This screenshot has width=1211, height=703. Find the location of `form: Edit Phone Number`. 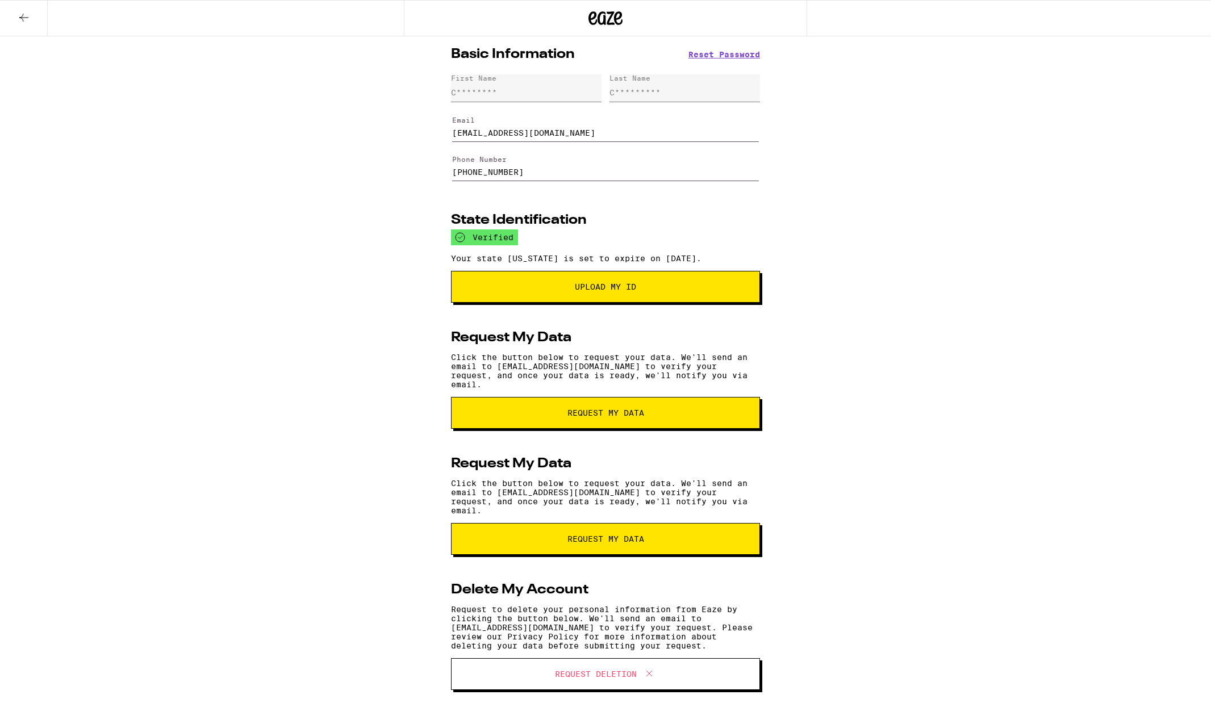

form: Edit Phone Number is located at coordinates (606, 166).